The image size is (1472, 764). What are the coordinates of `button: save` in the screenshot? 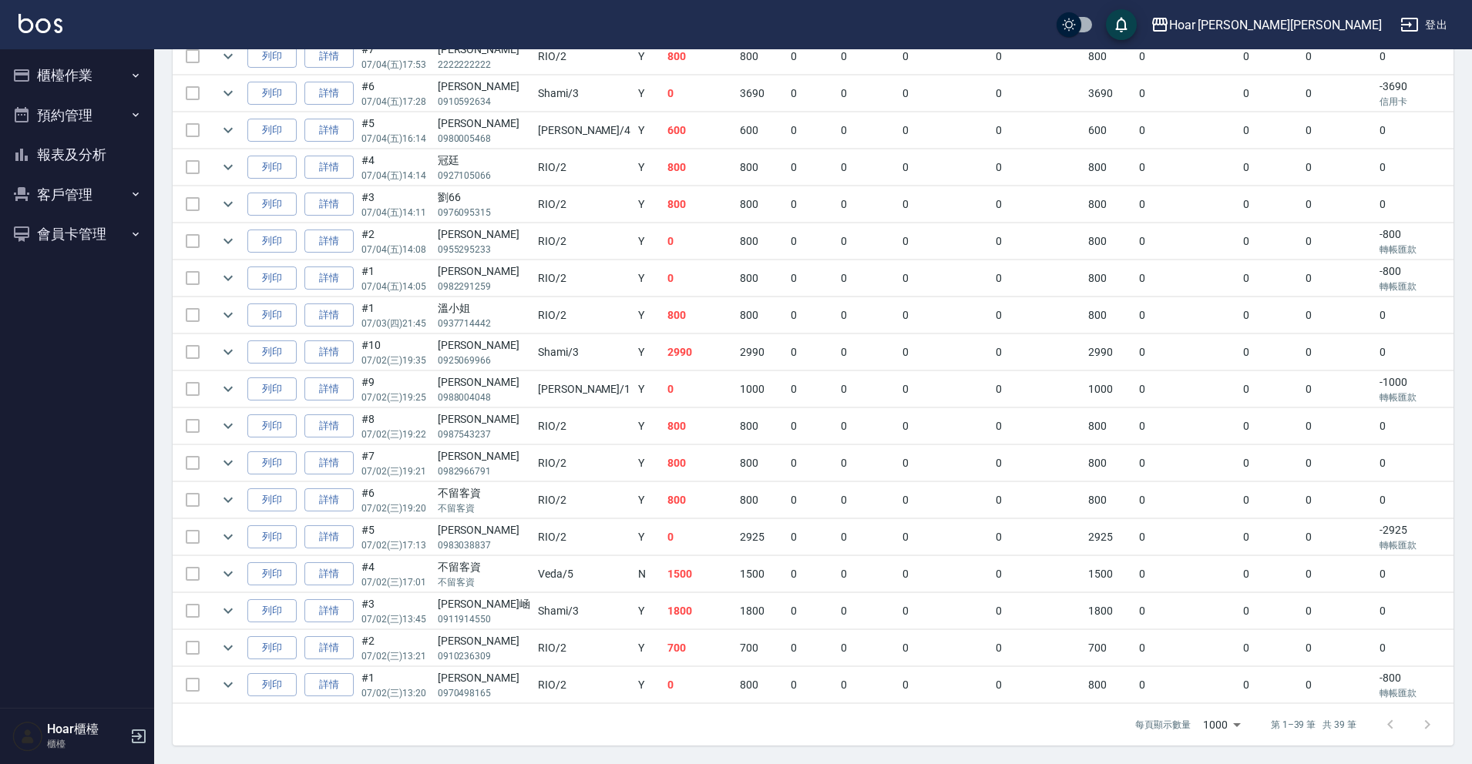 It's located at (1121, 25).